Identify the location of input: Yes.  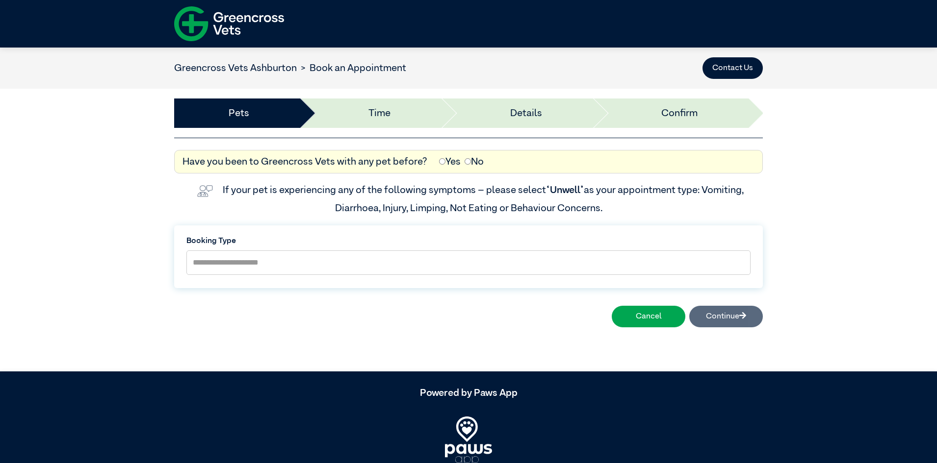
(442, 161).